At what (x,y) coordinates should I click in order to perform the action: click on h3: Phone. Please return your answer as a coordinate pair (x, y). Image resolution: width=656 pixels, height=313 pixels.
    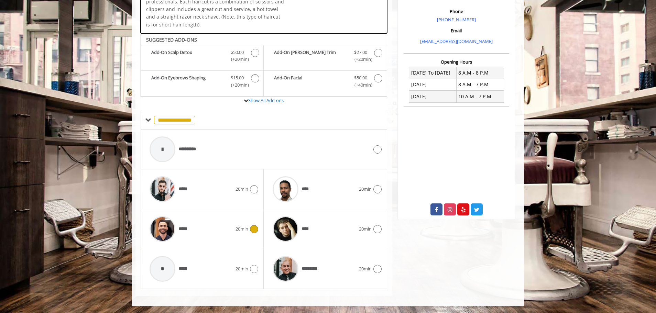
    Looking at the image, I should click on (456, 11).